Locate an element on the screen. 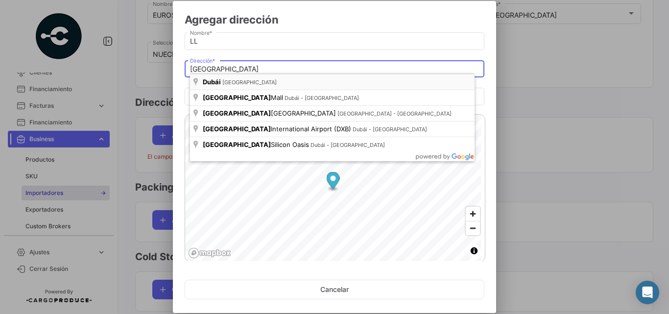 The image size is (669, 314). span: Toggle attribution is located at coordinates (474, 251).